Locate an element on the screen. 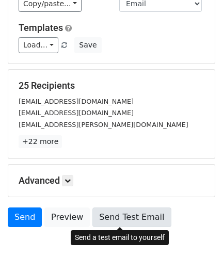 Image resolution: width=223 pixels, height=273 pixels. a: Send Test Email is located at coordinates (132, 217).